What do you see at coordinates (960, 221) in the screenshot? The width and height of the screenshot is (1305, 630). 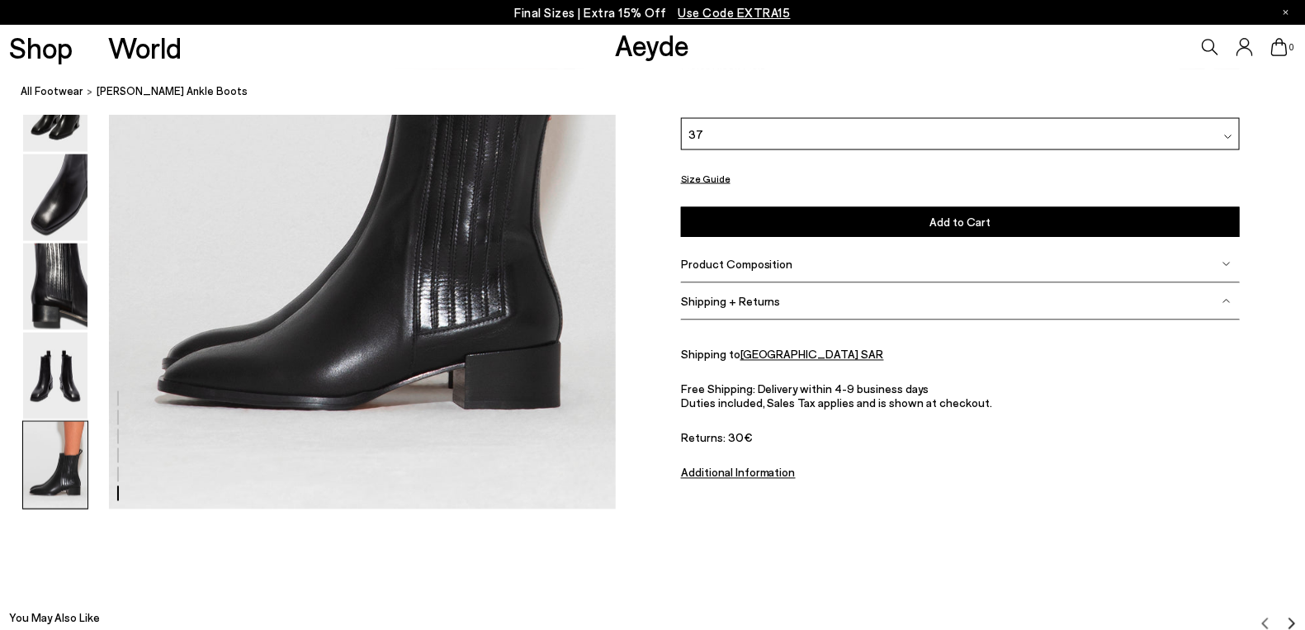 I see `button: Add to Cart` at bounding box center [960, 221].